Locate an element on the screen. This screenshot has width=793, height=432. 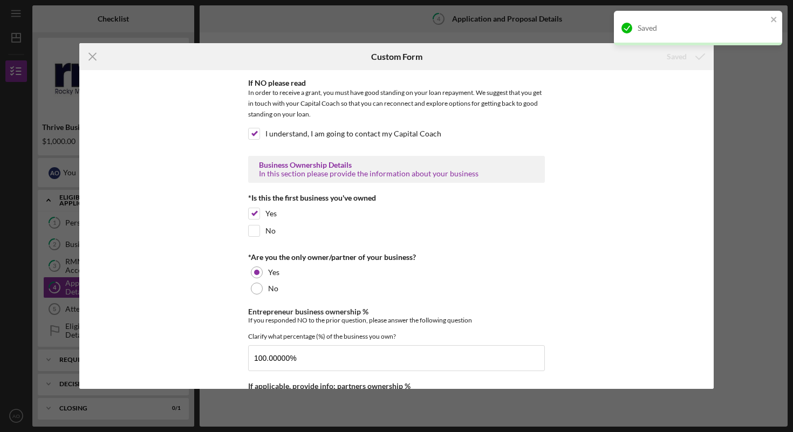
button: close is located at coordinates (774, 20).